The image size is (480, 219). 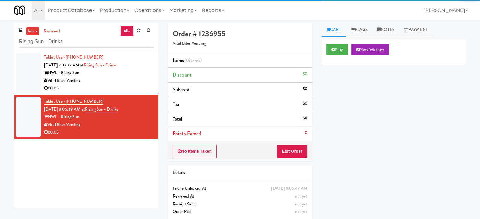 I want to click on h5: Vital Bites Vending, so click(x=240, y=44).